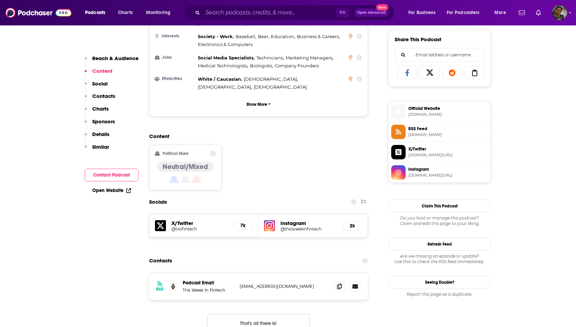 The height and width of the screenshot is (327, 576). What do you see at coordinates (175, 57) in the screenshot?
I see `h3: Jobs` at bounding box center [175, 57].